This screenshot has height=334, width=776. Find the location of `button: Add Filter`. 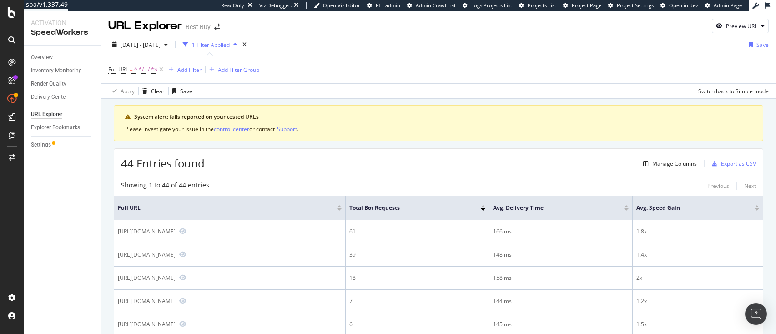

button: Add Filter is located at coordinates (183, 70).